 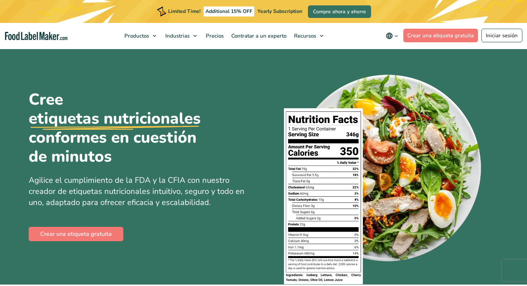 I want to click on span: Limited Time!, so click(x=184, y=11).